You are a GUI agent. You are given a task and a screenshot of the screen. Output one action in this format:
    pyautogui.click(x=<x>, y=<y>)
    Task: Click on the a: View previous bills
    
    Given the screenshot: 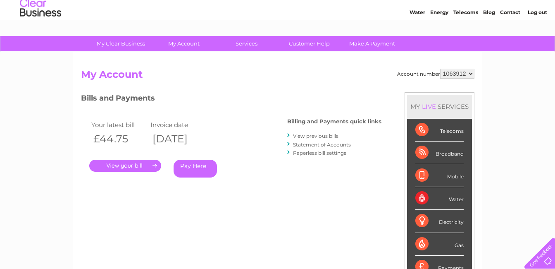 What is the action you would take?
    pyautogui.click(x=316, y=136)
    